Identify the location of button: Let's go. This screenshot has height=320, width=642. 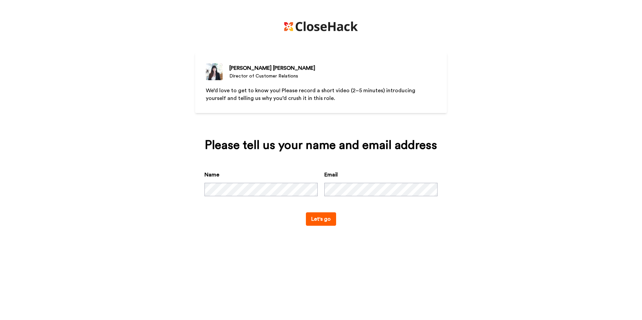
(321, 219).